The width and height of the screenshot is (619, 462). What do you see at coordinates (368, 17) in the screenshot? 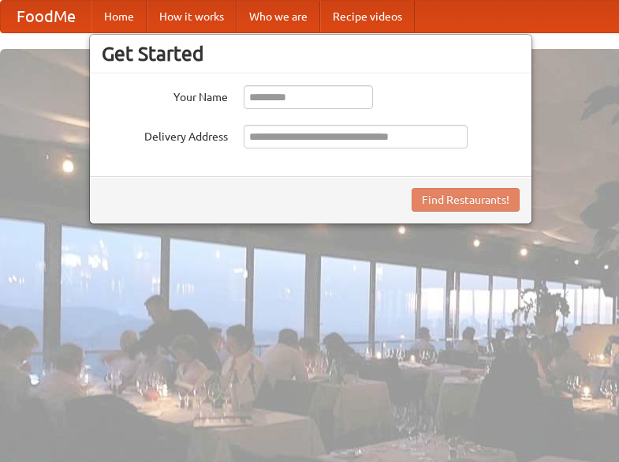
I see `a: Recipe videos` at bounding box center [368, 17].